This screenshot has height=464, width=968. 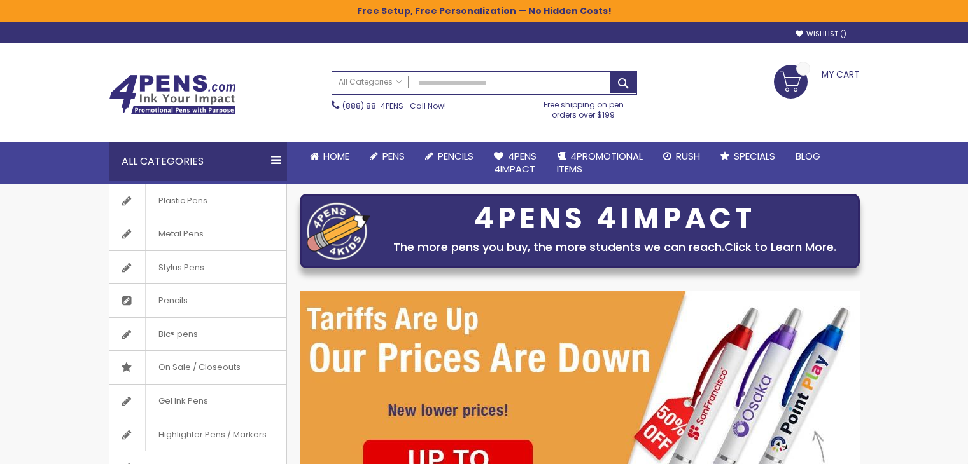 I want to click on a: 4Pens4impact, so click(x=515, y=163).